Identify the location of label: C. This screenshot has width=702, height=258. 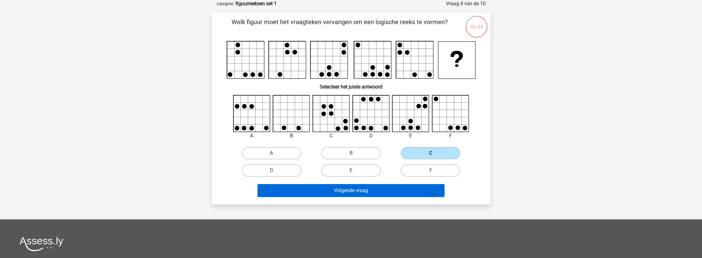
(430, 153).